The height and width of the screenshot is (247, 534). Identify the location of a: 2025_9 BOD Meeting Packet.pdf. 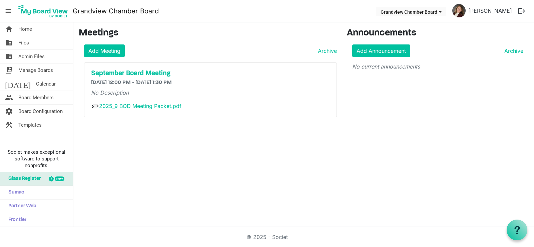
(140, 106).